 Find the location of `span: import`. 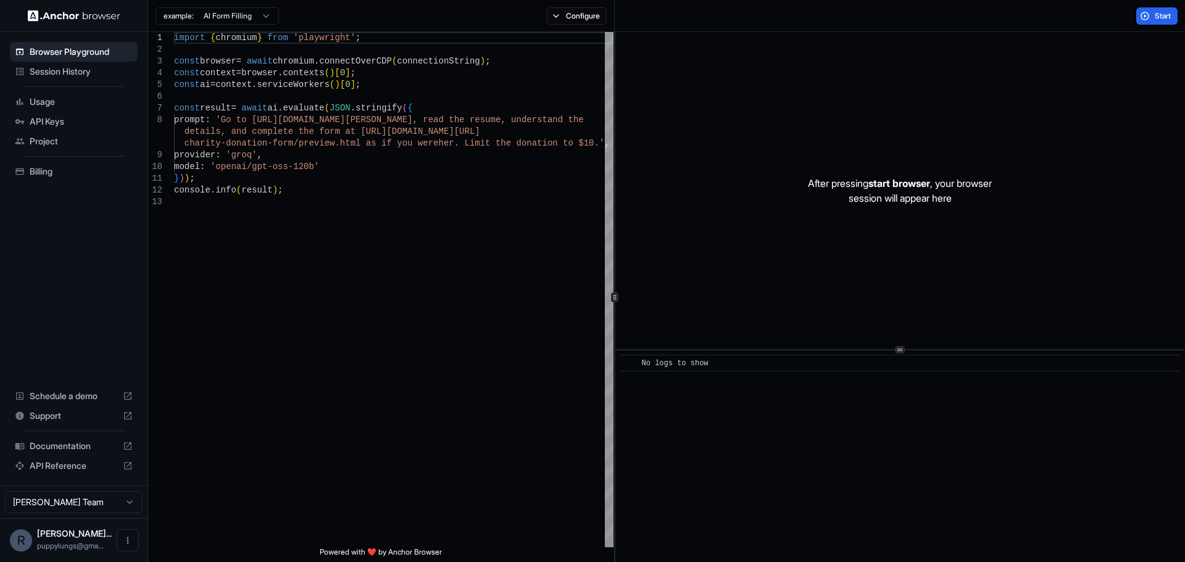

span: import is located at coordinates (189, 38).